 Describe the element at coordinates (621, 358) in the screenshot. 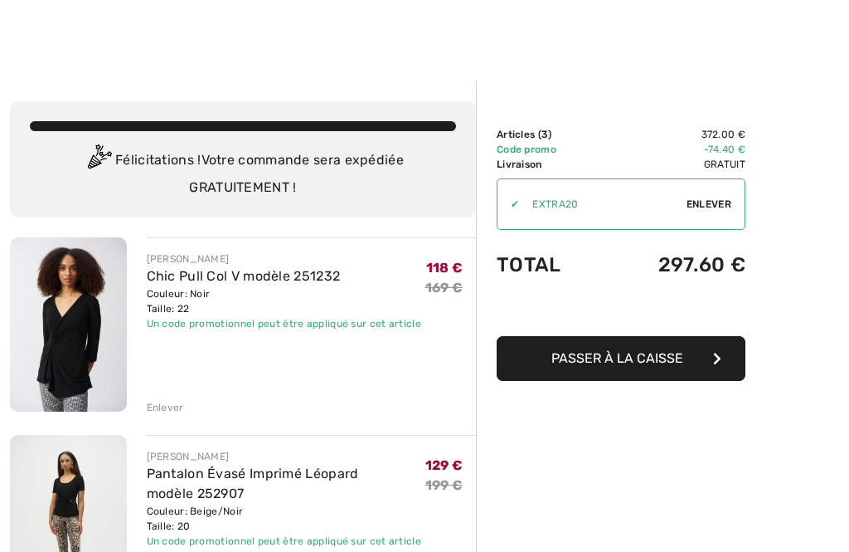

I see `button: Passer à la caisse` at that location.